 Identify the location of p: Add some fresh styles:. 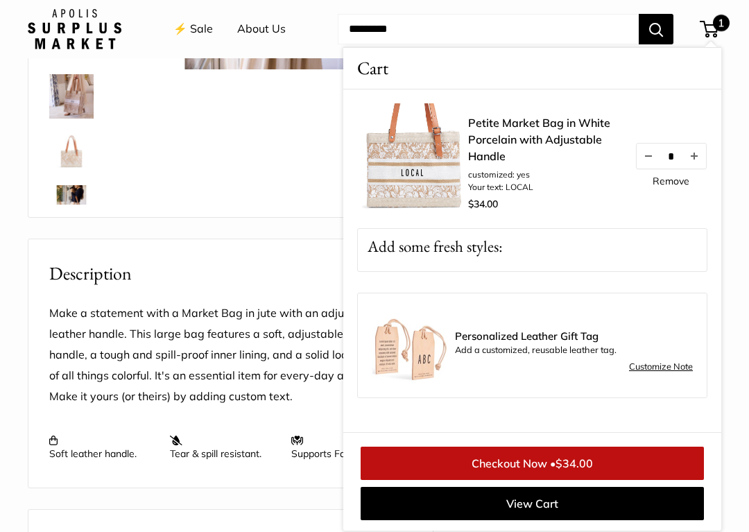
(532, 246).